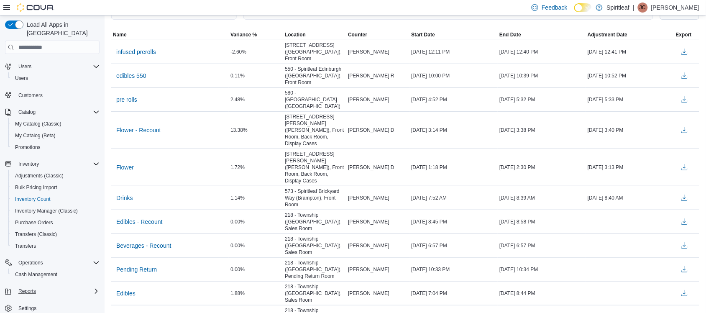 Image resolution: width=706 pixels, height=313 pixels. What do you see at coordinates (35, 135) in the screenshot?
I see `span: My Catalog (Beta)` at bounding box center [35, 135].